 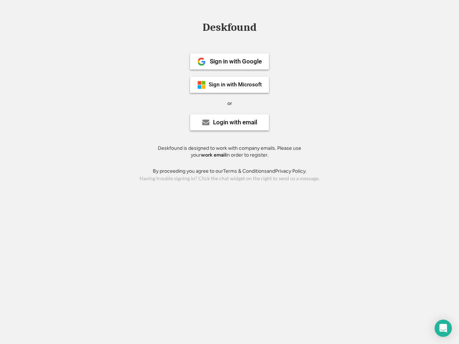 What do you see at coordinates (235, 85) in the screenshot?
I see `div: Sign in with Microsoft` at bounding box center [235, 85].